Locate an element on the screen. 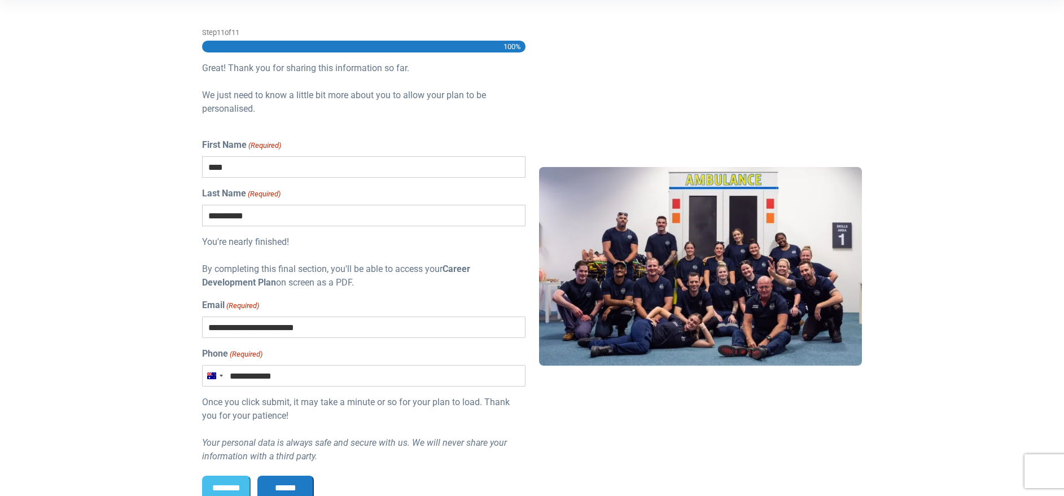  label: Phone is located at coordinates (232, 354).